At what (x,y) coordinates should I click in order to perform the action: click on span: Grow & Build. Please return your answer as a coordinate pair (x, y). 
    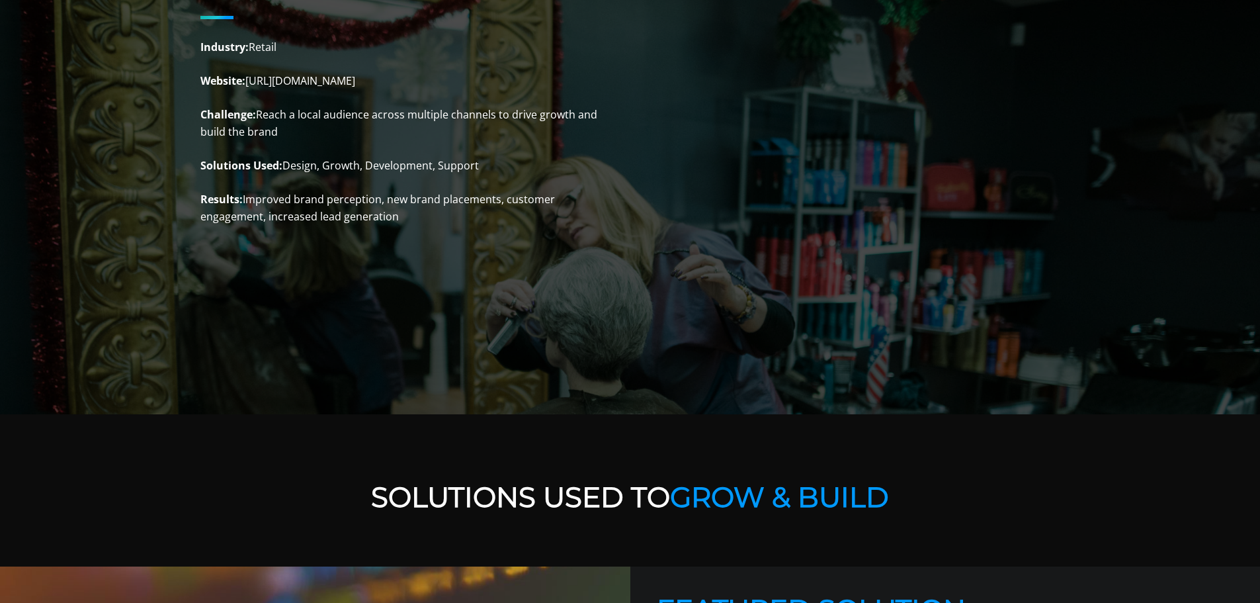
    Looking at the image, I should click on (779, 497).